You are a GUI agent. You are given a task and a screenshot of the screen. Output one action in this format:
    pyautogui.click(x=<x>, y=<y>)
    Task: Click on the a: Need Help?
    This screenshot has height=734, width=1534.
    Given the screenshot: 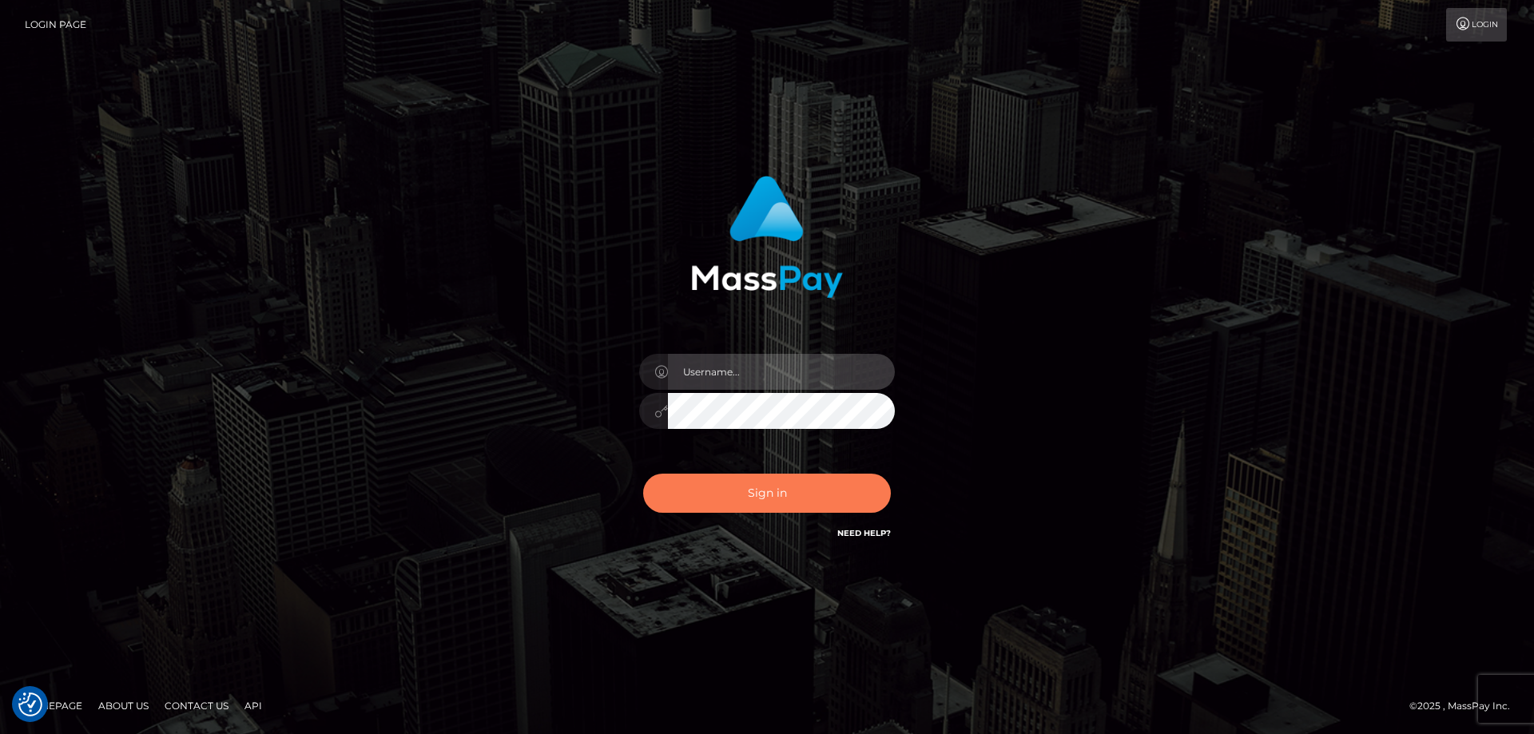 What is the action you would take?
    pyautogui.click(x=864, y=533)
    